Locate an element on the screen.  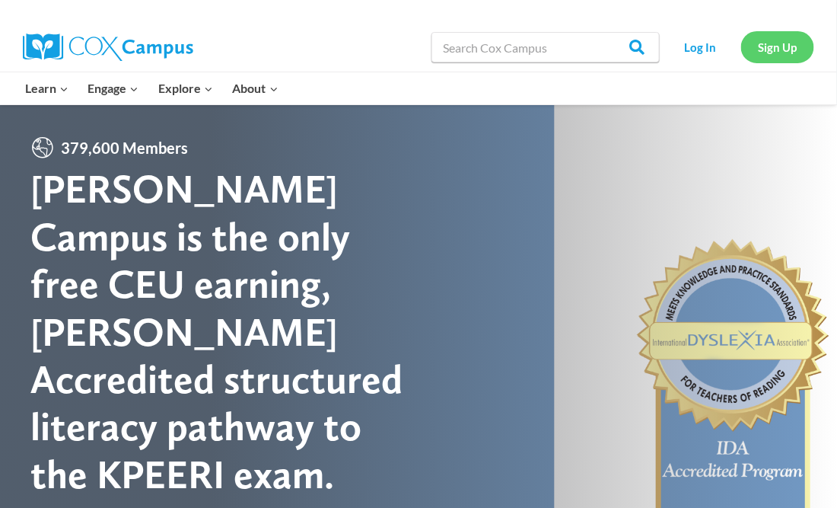
nav: Primary Navigation is located at coordinates (151, 88).